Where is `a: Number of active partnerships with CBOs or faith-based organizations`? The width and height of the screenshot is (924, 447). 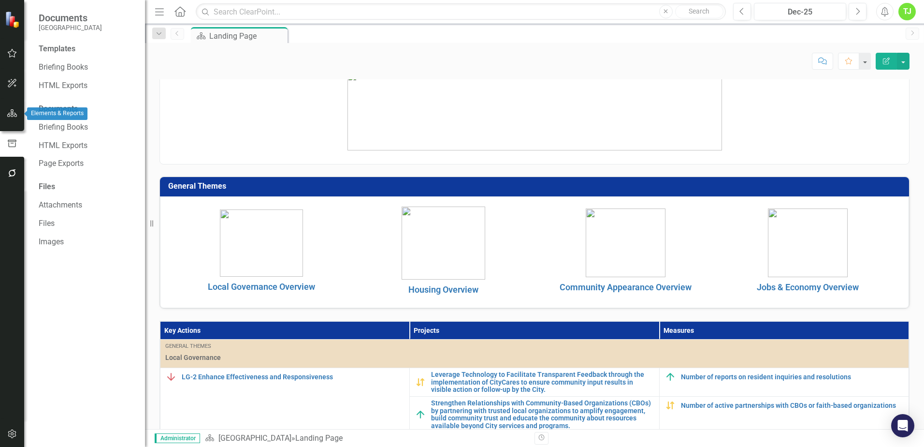 a: Number of active partnerships with CBOs or faith-based organizations is located at coordinates (792, 405).